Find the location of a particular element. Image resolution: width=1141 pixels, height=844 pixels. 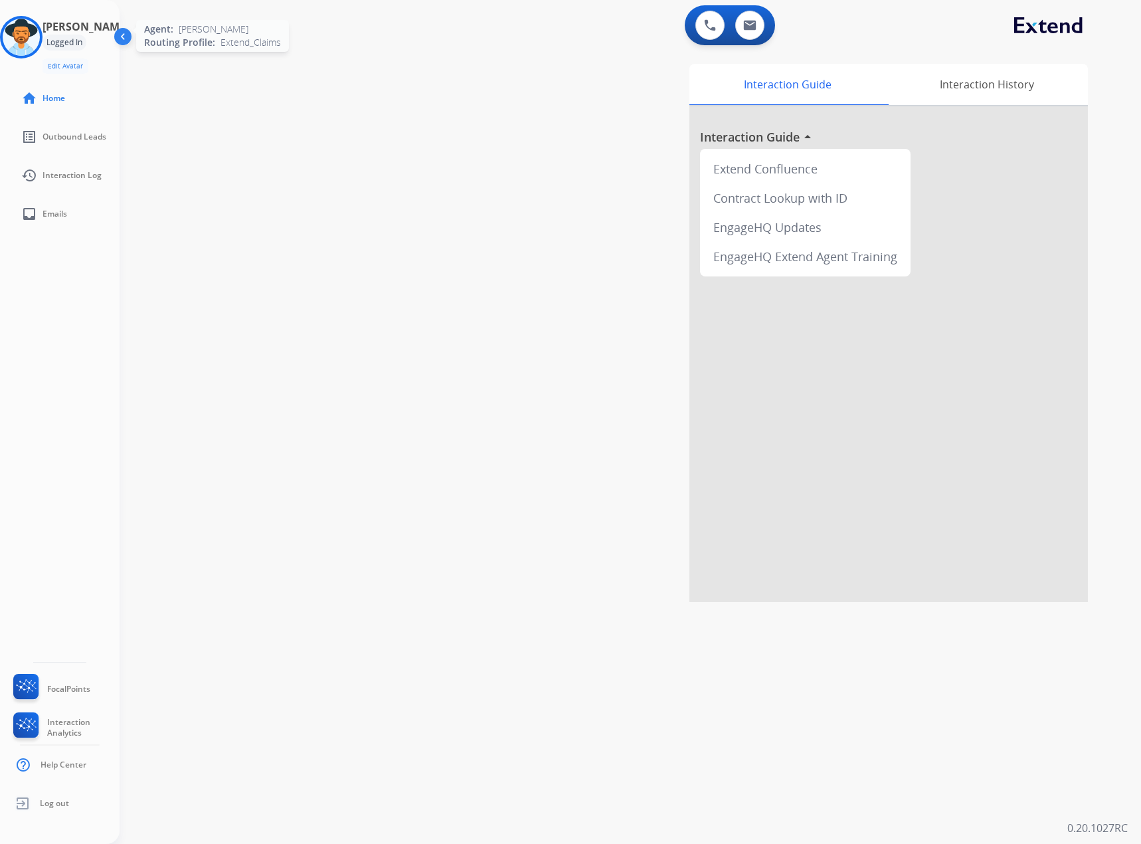

span: Home is located at coordinates (54, 98).